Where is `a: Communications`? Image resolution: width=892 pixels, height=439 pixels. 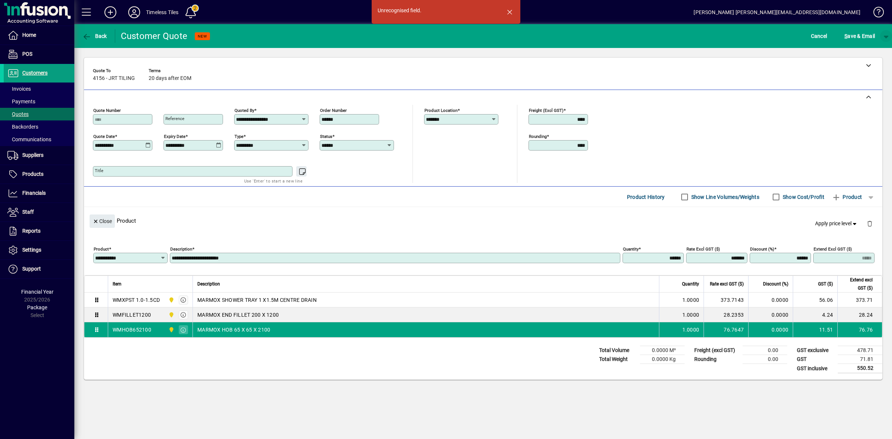 a: Communications is located at coordinates (39, 139).